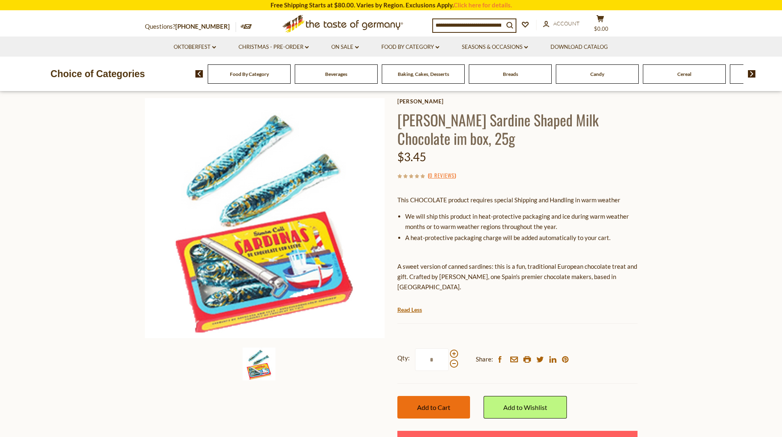 Image resolution: width=782 pixels, height=437 pixels. I want to click on span: Food By Category, so click(249, 74).